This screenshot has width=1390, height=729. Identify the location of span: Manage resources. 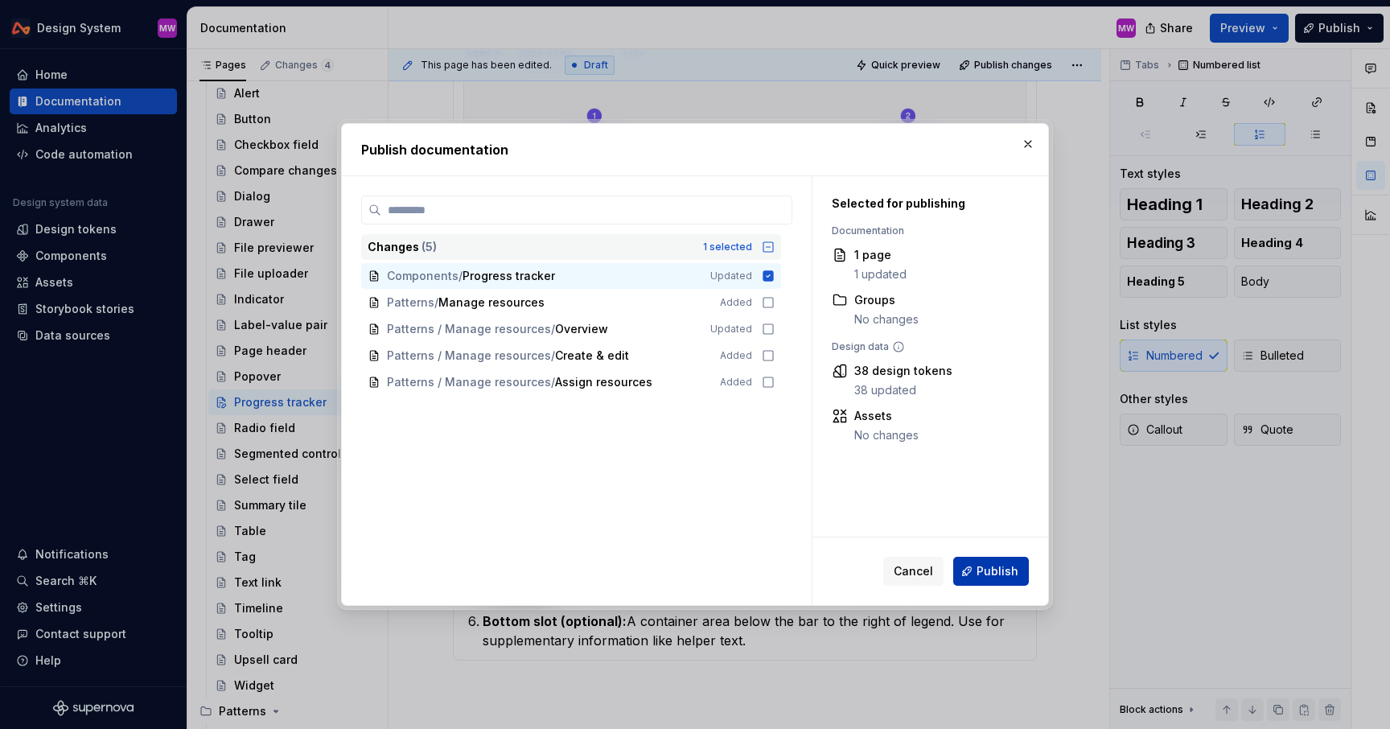
(492, 302).